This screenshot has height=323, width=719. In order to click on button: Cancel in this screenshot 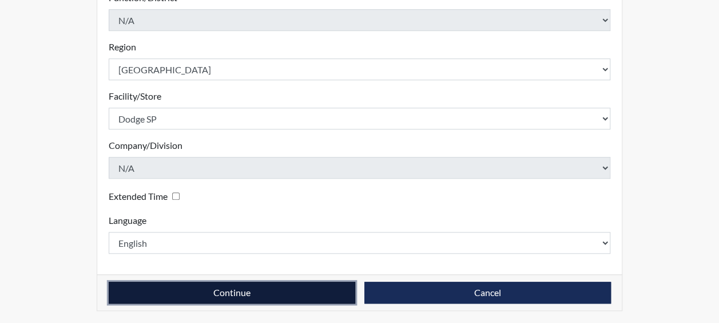, I will do `click(488, 292)`.